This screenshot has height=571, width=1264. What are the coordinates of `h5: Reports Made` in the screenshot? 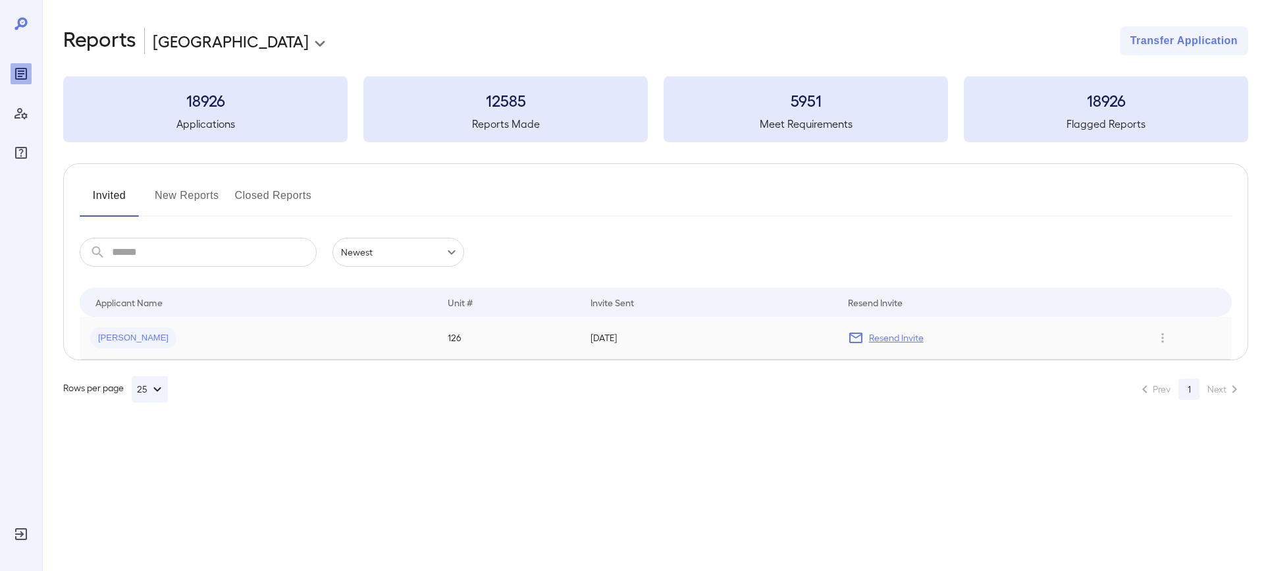 It's located at (506, 124).